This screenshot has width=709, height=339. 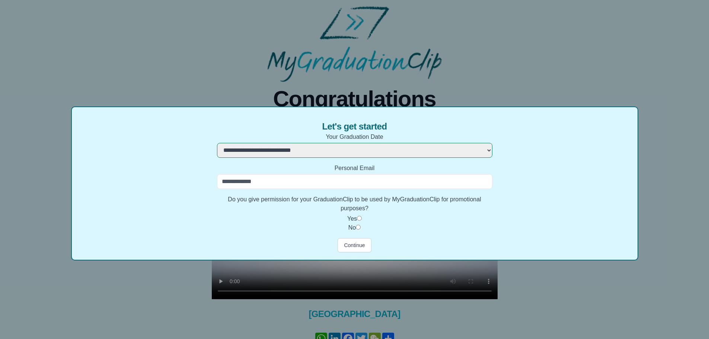 What do you see at coordinates (352, 227) in the screenshot?
I see `label: No` at bounding box center [352, 227].